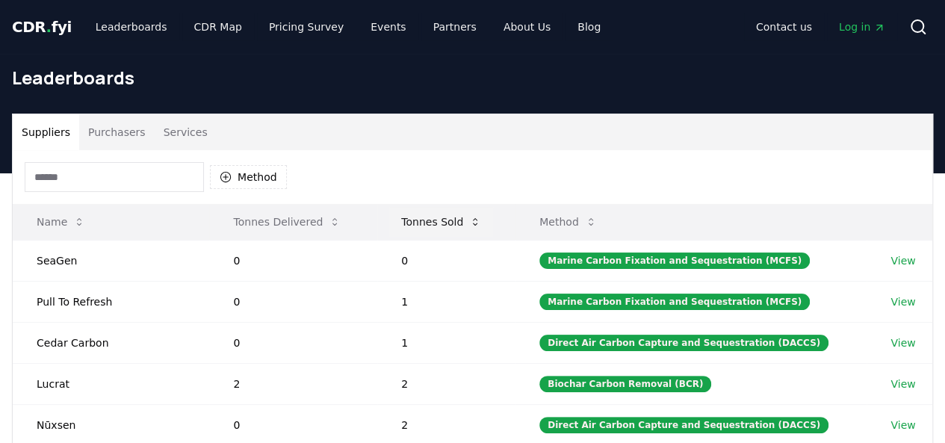 This screenshot has height=443, width=945. Describe the element at coordinates (472, 78) in the screenshot. I see `h1: Leaderboards` at that location.